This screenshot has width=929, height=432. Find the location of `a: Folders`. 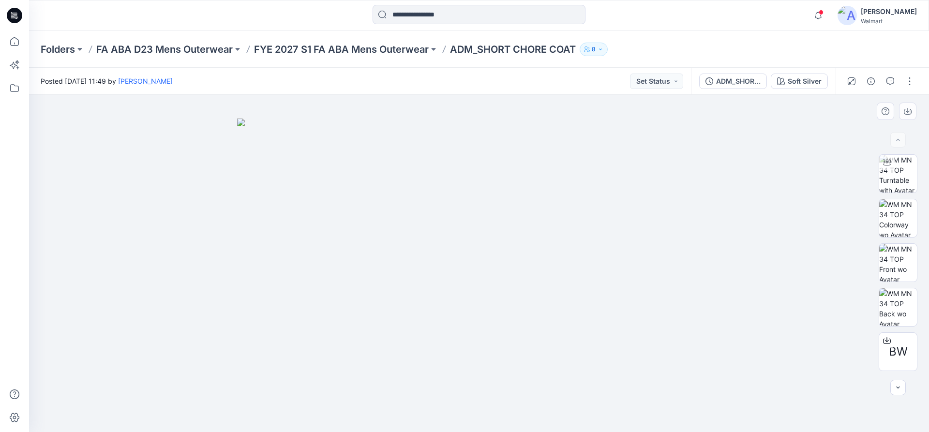

a: Folders is located at coordinates (58, 49).